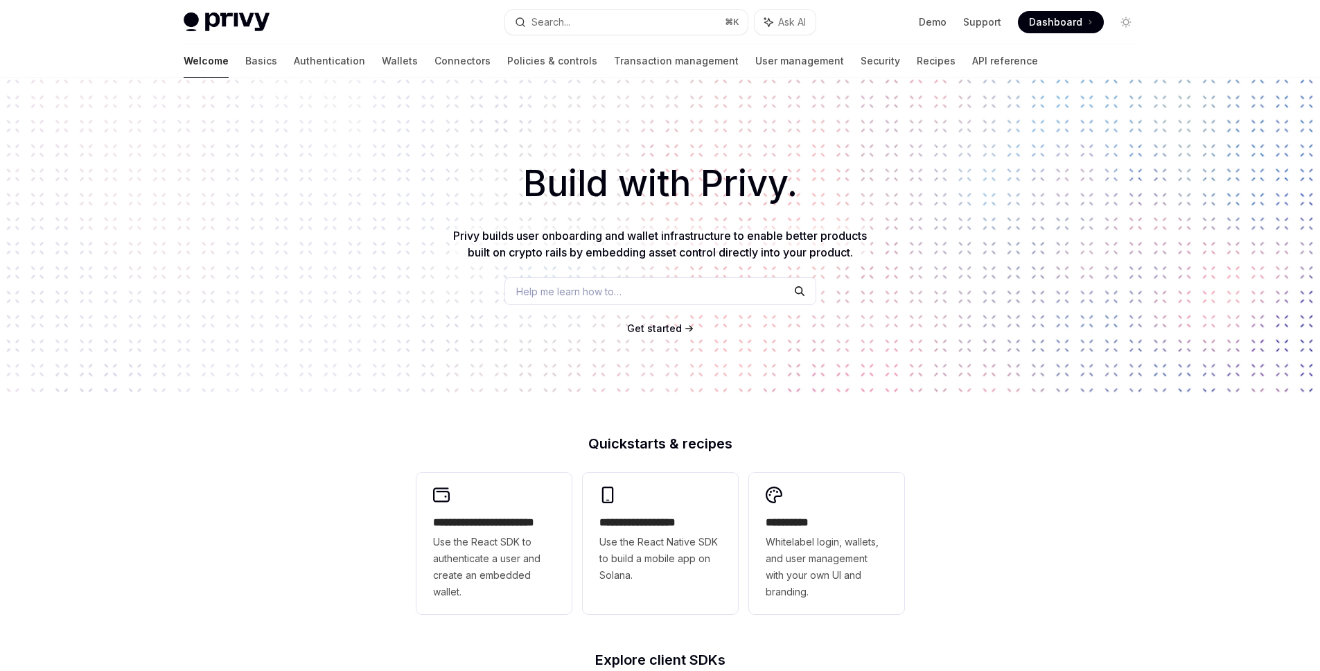  I want to click on h2: Quickstarts & recipes, so click(660, 443).